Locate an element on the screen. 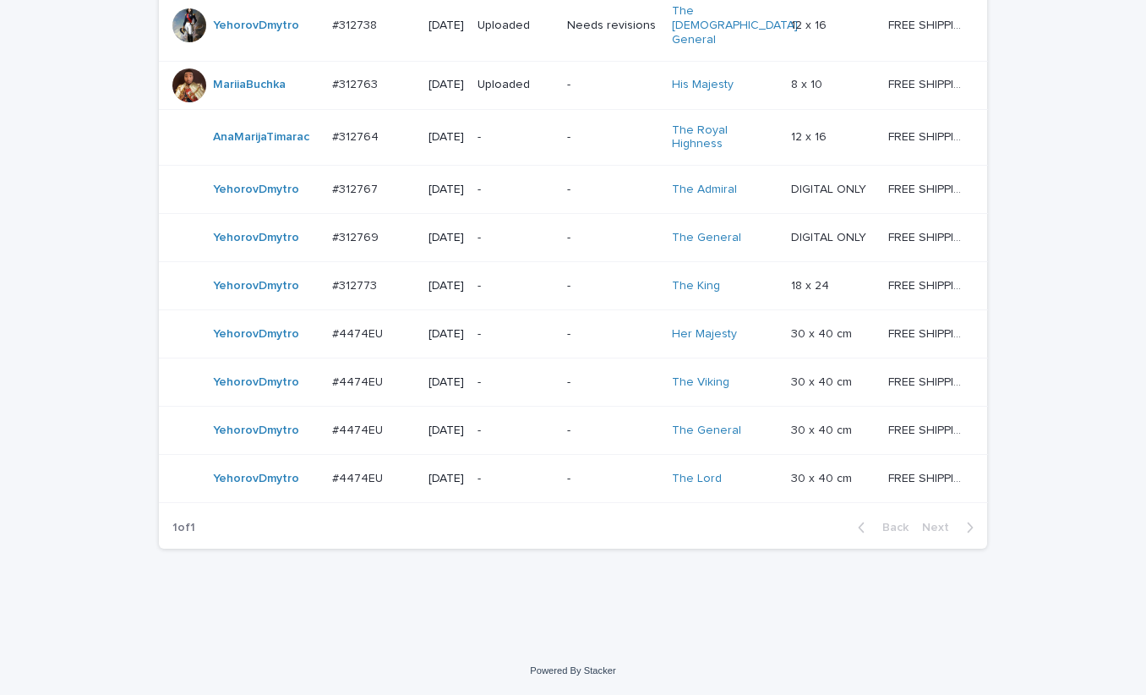 The image size is (1146, 695). a: Powered By Stacker is located at coordinates (572, 670).